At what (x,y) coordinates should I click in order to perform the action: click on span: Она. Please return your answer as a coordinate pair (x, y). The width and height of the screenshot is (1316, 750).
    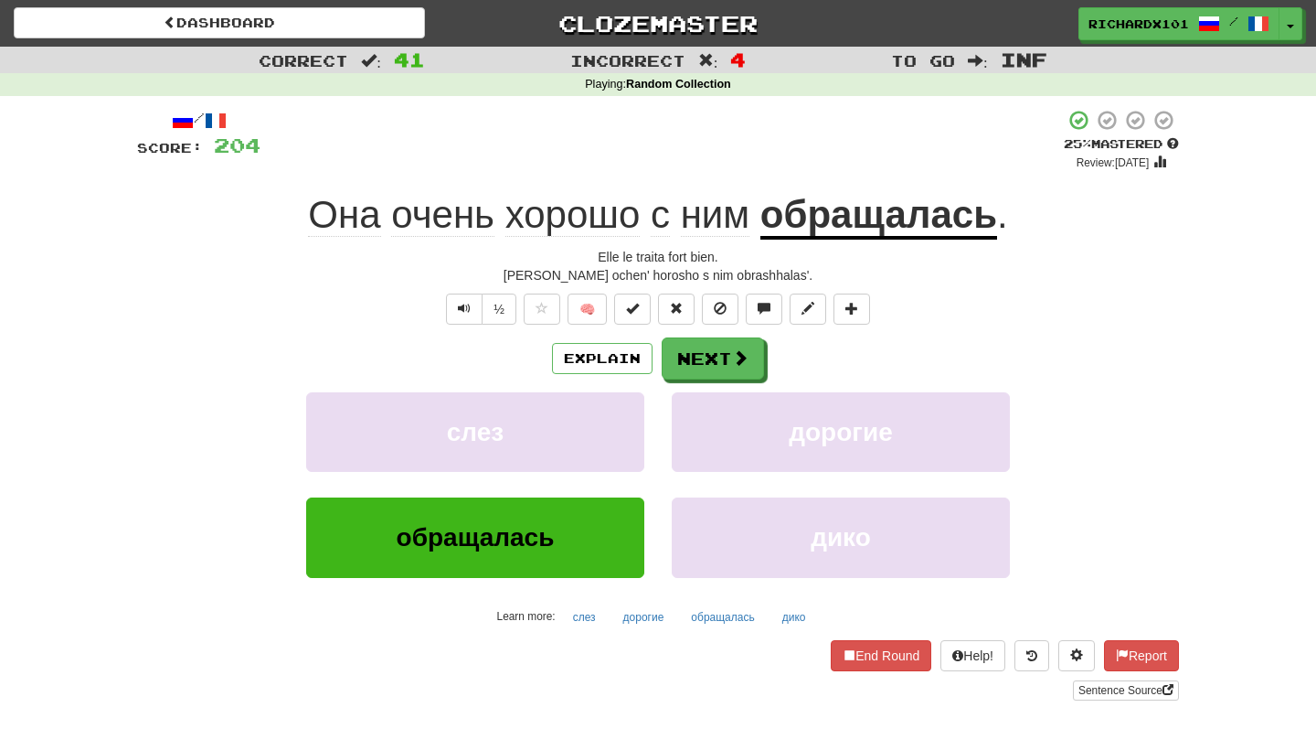
    Looking at the image, I should click on (344, 215).